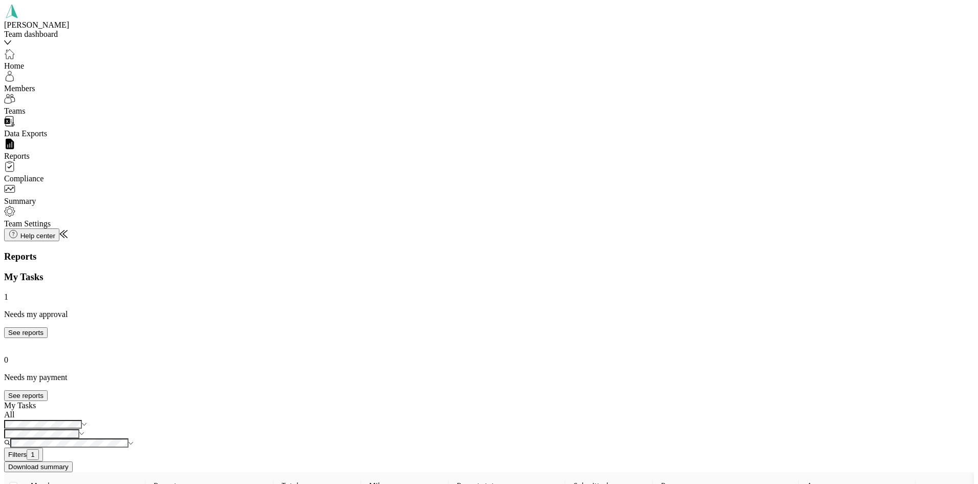  What do you see at coordinates (14, 66) in the screenshot?
I see `span: Home` at bounding box center [14, 66].